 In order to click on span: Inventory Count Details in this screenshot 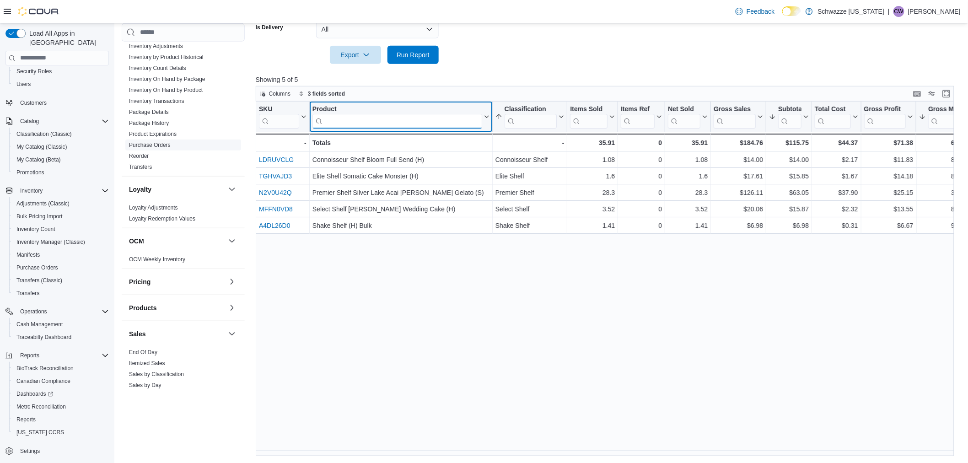, I will do `click(157, 68)`.